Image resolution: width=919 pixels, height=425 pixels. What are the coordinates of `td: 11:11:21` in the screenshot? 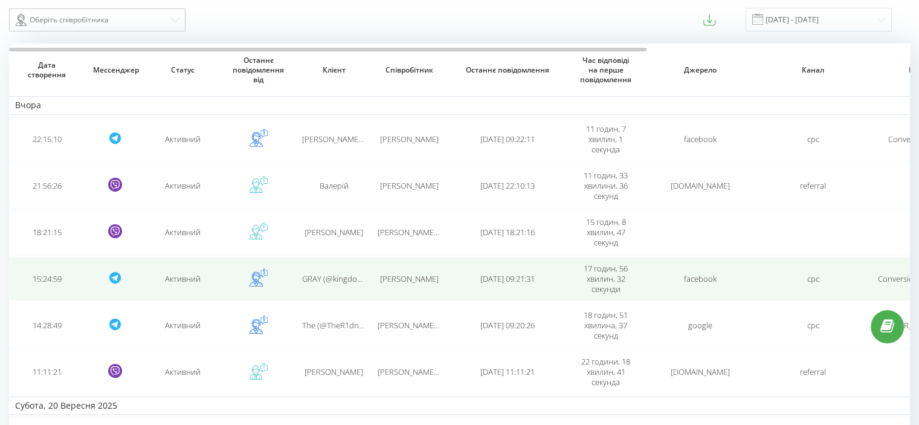 It's located at (46, 371).